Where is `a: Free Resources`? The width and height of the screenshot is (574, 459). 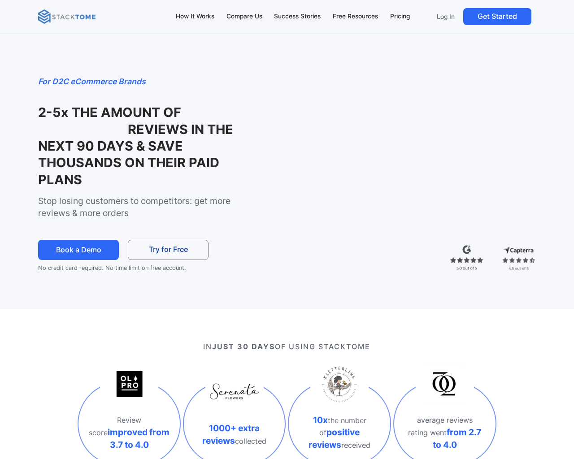 a: Free Resources is located at coordinates (355, 17).